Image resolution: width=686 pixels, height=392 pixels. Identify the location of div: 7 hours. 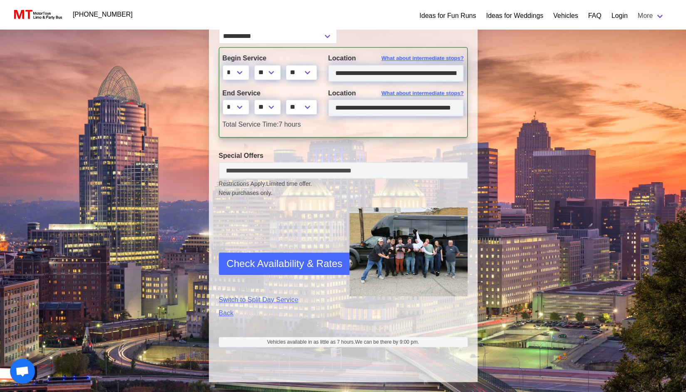
(343, 124).